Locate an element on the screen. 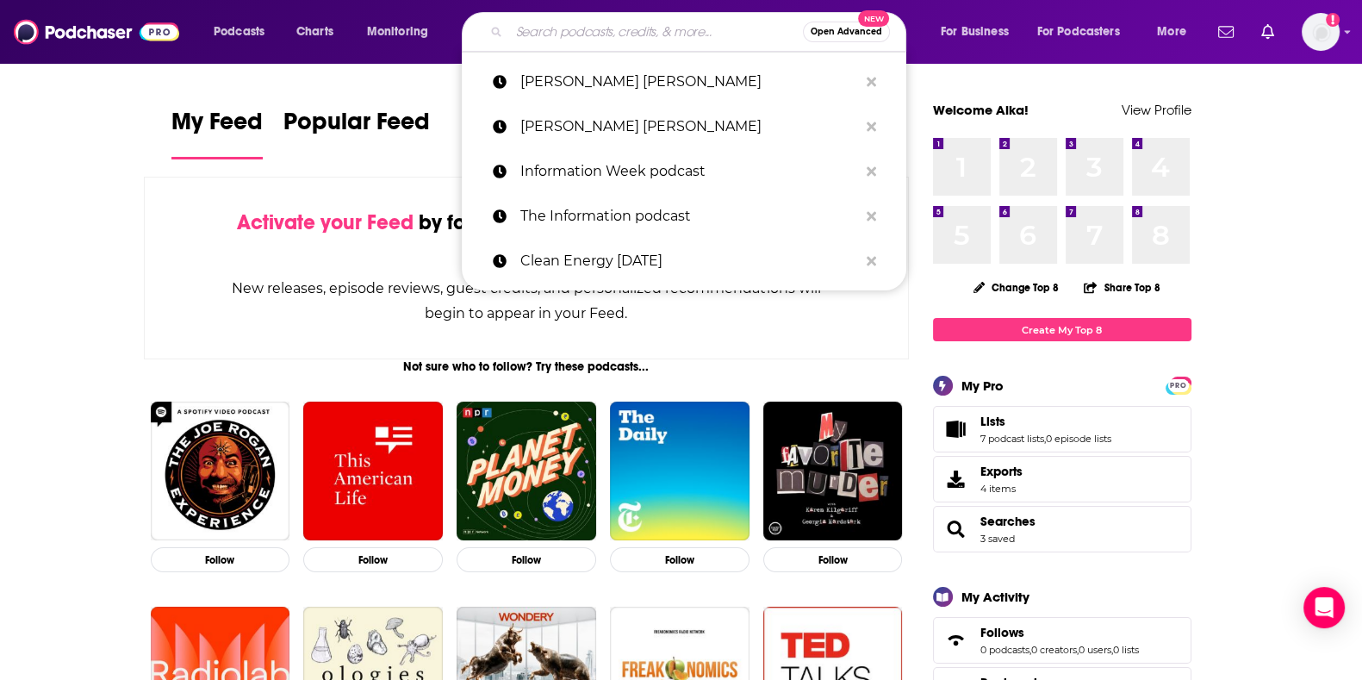 This screenshot has width=1362, height=680. span: More is located at coordinates (1172, 32).